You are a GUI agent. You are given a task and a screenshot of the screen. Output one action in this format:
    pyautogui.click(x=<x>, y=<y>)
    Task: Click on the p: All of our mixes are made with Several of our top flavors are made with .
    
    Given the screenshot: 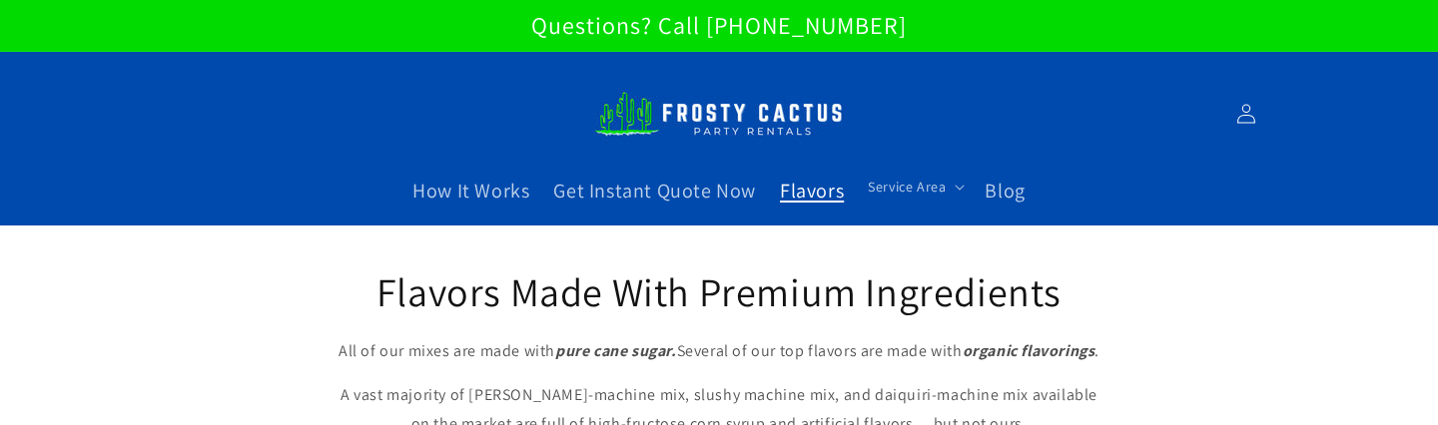 What is the action you would take?
    pyautogui.click(x=719, y=351)
    